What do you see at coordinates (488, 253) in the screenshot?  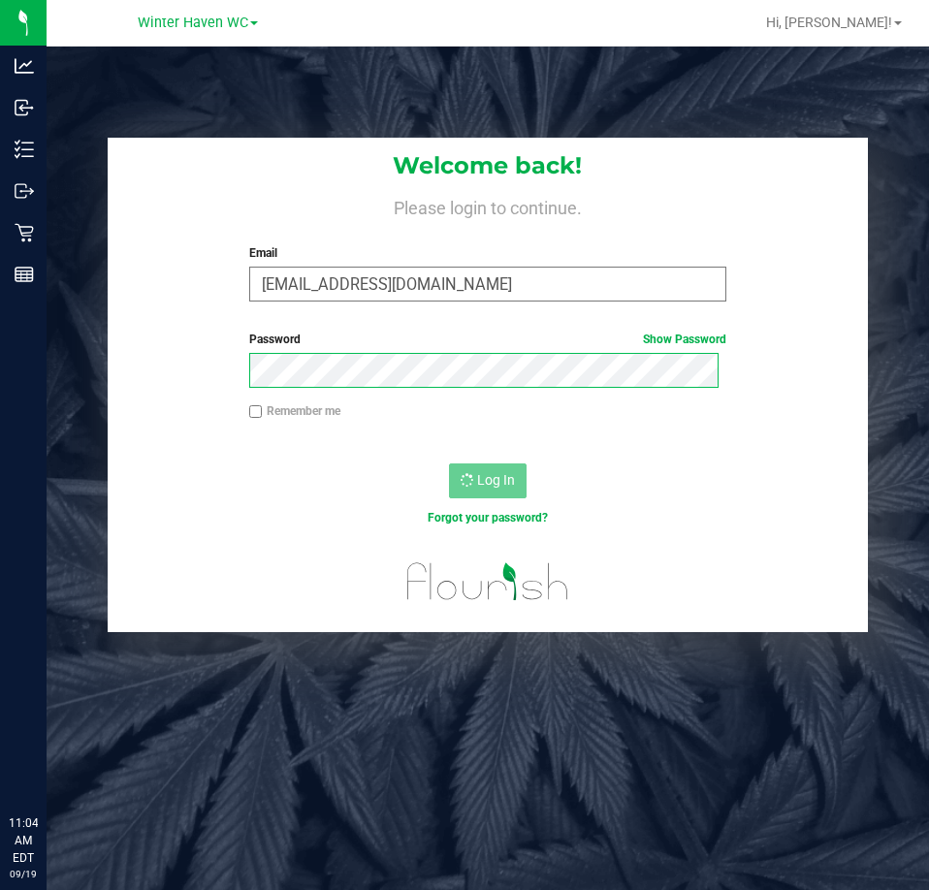 I see `label: Email` at bounding box center [488, 253].